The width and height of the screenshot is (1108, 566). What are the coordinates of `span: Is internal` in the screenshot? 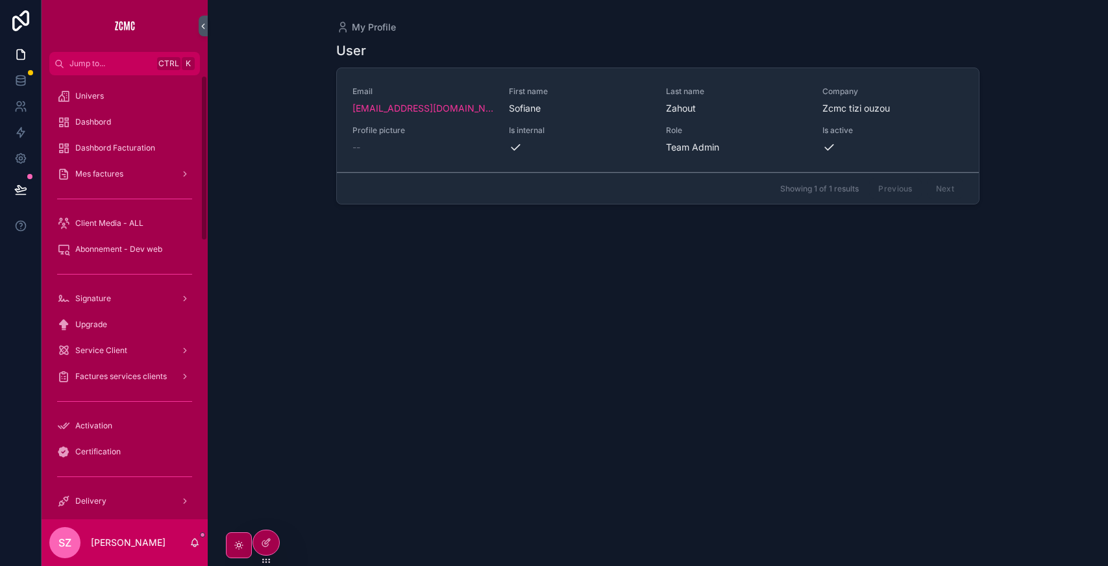 It's located at (579, 130).